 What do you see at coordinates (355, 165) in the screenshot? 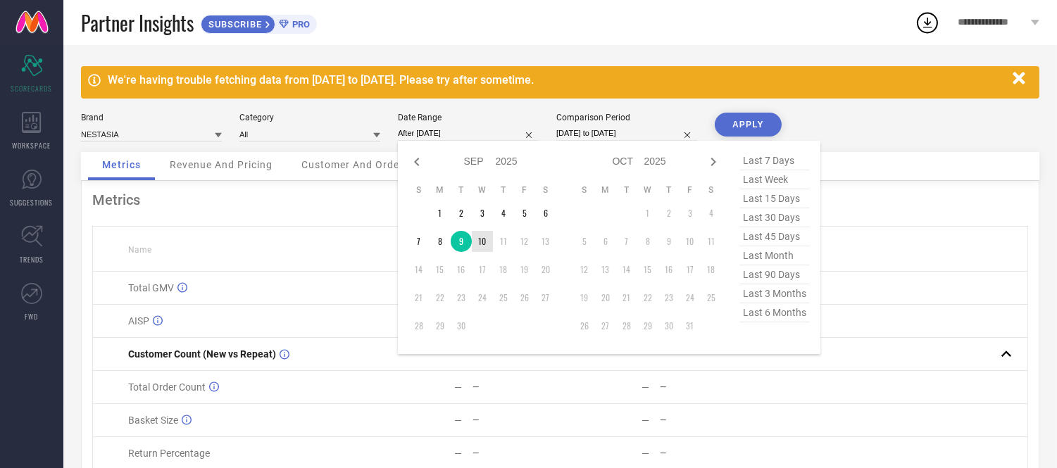
I see `span: Customer And Orders` at bounding box center [355, 165].